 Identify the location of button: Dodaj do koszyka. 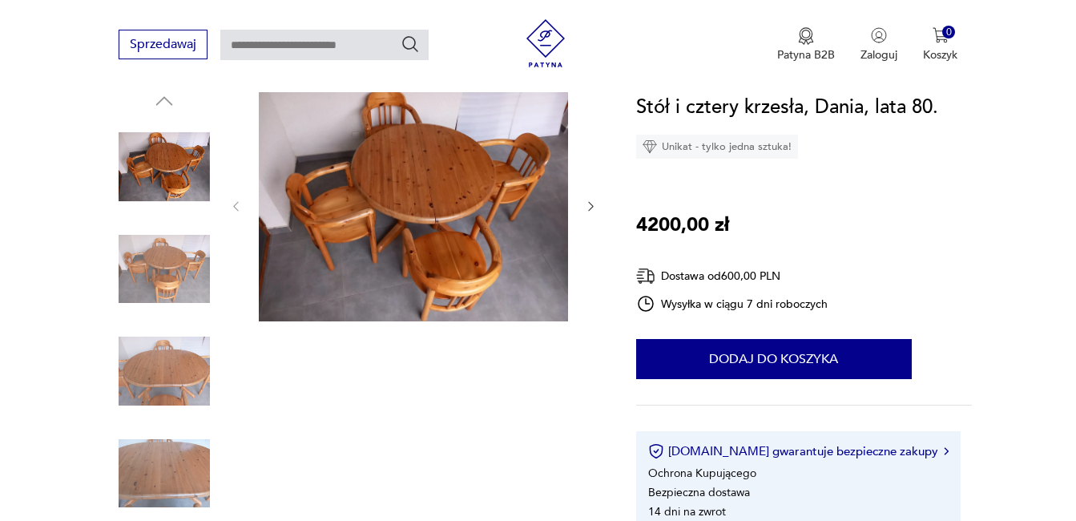
(774, 359).